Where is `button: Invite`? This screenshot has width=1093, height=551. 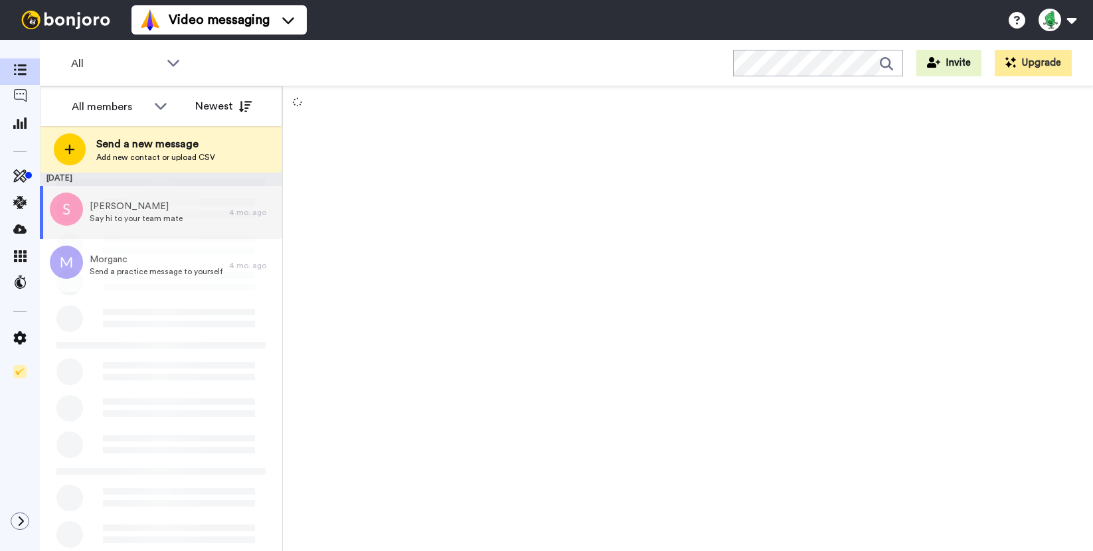 button: Invite is located at coordinates (949, 63).